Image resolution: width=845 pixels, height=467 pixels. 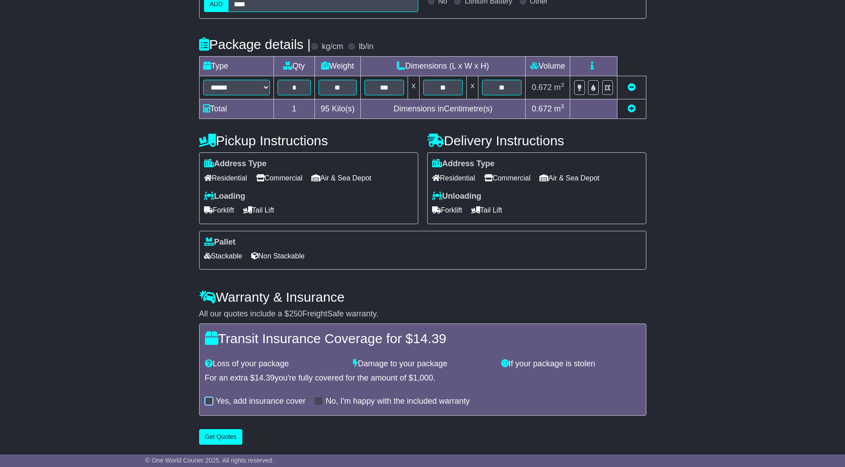 I want to click on a: Add new item, so click(x=632, y=109).